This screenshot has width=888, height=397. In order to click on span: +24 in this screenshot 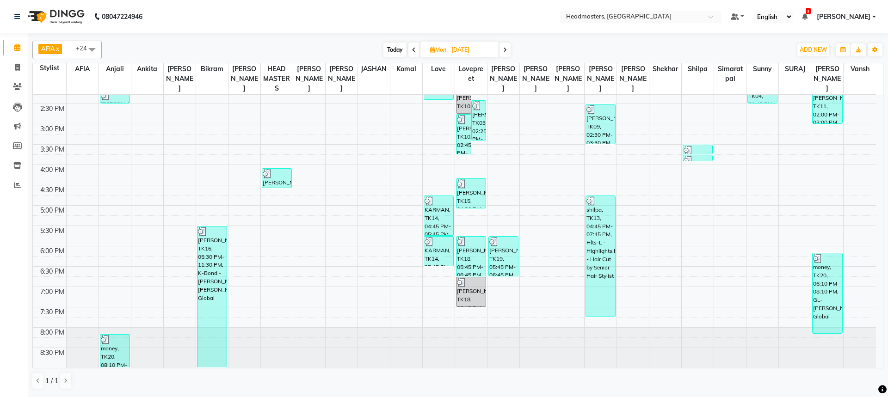, I will do `click(85, 48)`.